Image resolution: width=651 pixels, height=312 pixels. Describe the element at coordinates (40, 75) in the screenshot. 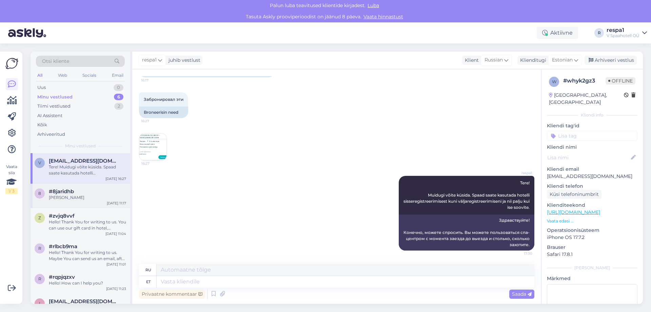

I see `div: All` at that location.